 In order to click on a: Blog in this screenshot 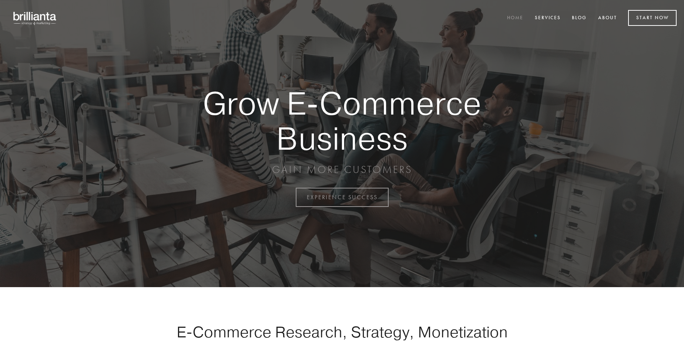, I will do `click(579, 18)`.